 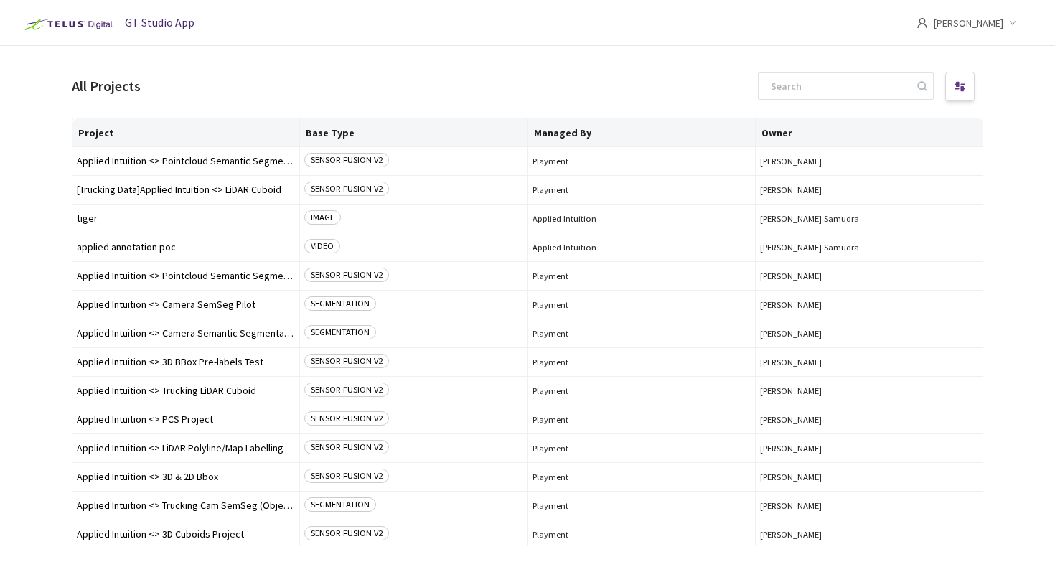 I want to click on span: Applied Intuition <> PCS Project, so click(x=186, y=419).